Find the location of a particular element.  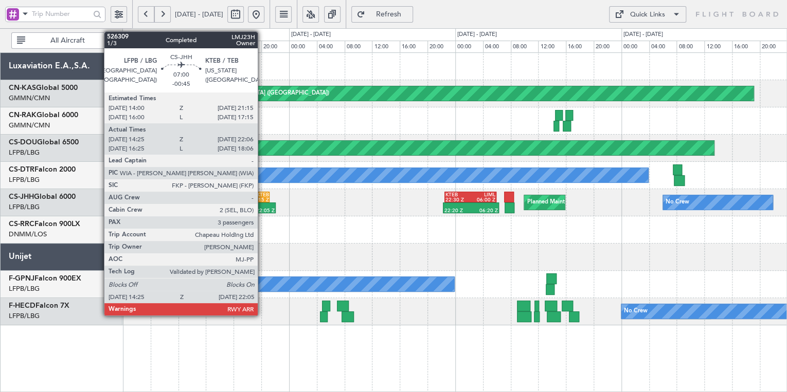

span: CN-RAK is located at coordinates (23, 115).